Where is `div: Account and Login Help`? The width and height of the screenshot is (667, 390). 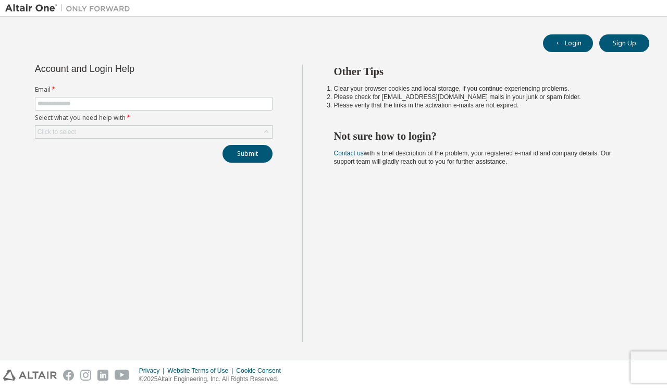 div: Account and Login Help is located at coordinates (130, 69).